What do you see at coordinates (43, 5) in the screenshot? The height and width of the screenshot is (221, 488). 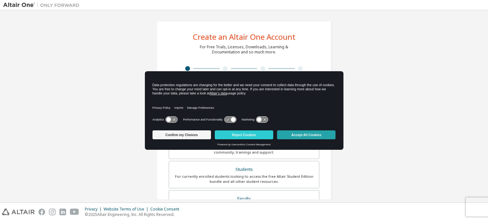 I see `img: Altair One` at bounding box center [43, 5].